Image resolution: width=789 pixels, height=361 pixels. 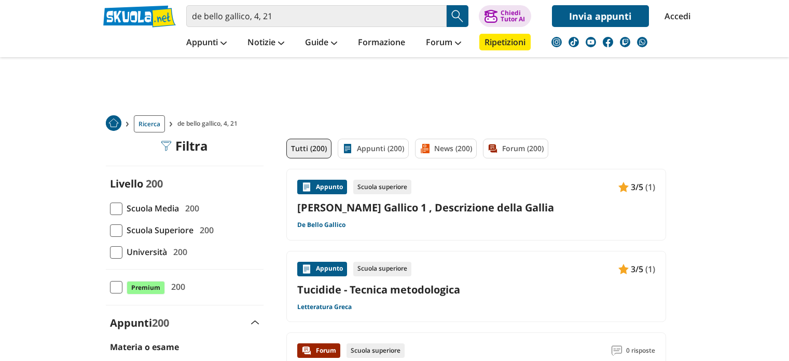 What do you see at coordinates (316, 16) in the screenshot?
I see `input: Cerca appunti, riassunti o versioni` at bounding box center [316, 16].